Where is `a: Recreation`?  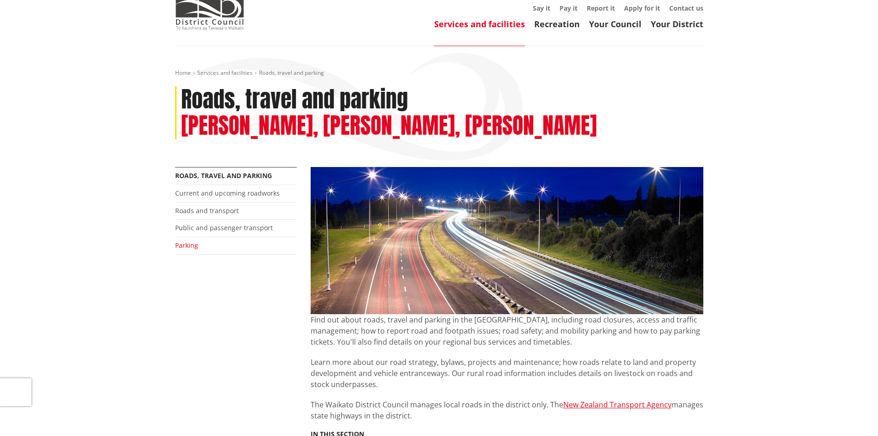 a: Recreation is located at coordinates (557, 24).